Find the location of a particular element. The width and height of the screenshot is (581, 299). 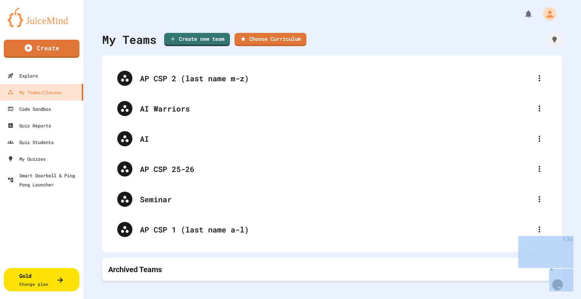

span: Change plan is located at coordinates (34, 284).